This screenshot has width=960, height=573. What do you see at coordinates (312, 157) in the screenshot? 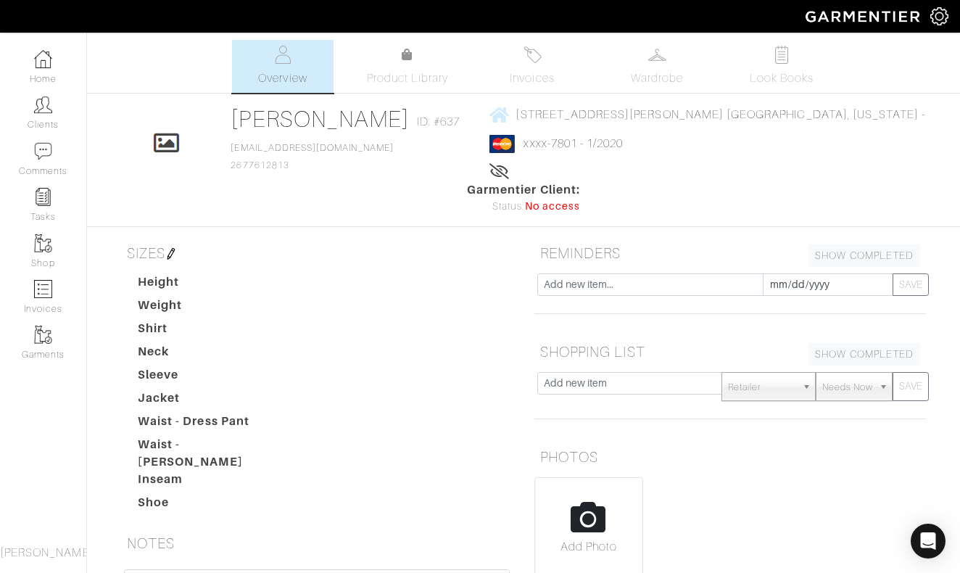
I see `span: 2677612813` at bounding box center [312, 157].